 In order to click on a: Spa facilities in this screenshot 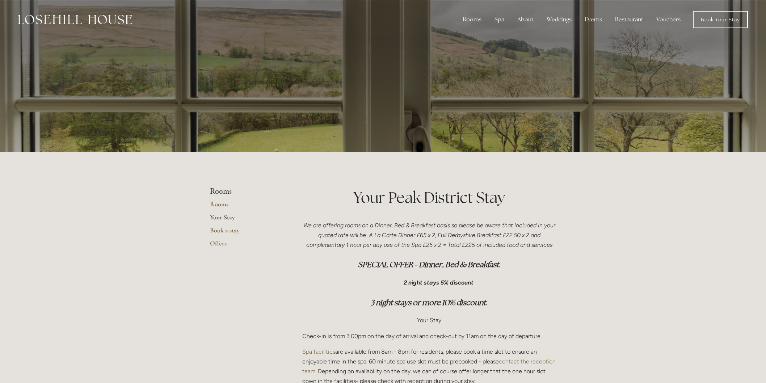, I will do `click(319, 351)`.